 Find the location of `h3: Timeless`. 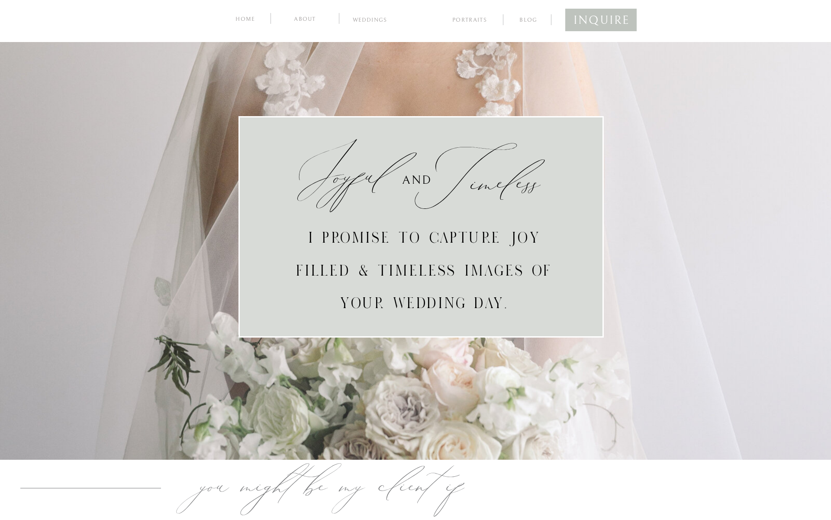

h3: Timeless is located at coordinates (472, 170).